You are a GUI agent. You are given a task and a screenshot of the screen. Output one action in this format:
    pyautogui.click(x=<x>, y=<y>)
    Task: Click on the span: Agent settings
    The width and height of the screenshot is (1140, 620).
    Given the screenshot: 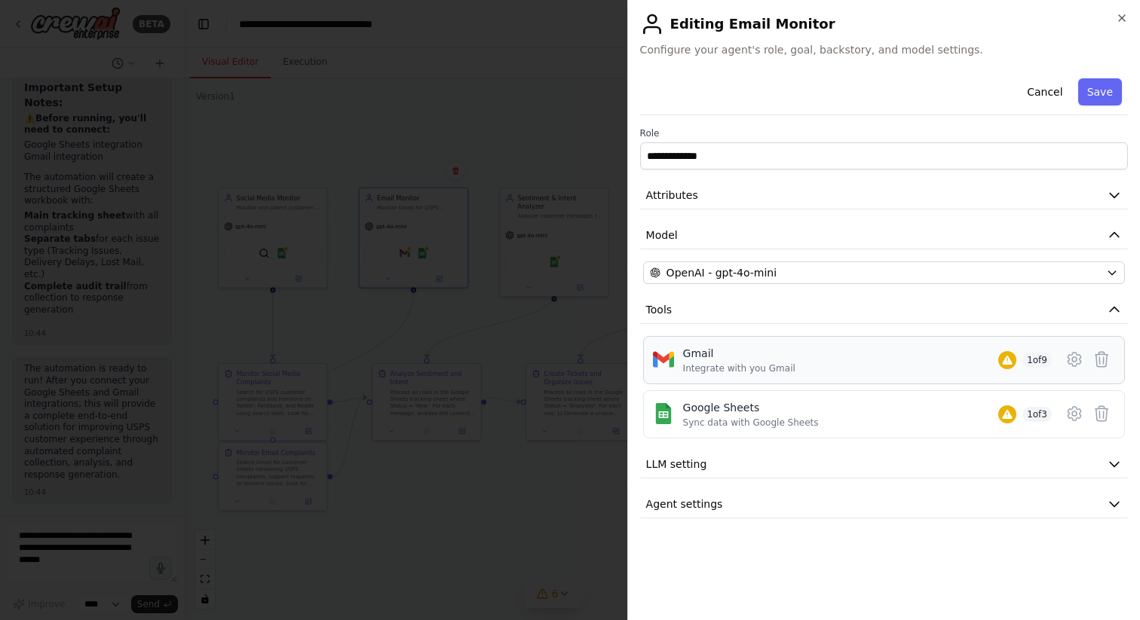 What is the action you would take?
    pyautogui.click(x=684, y=504)
    